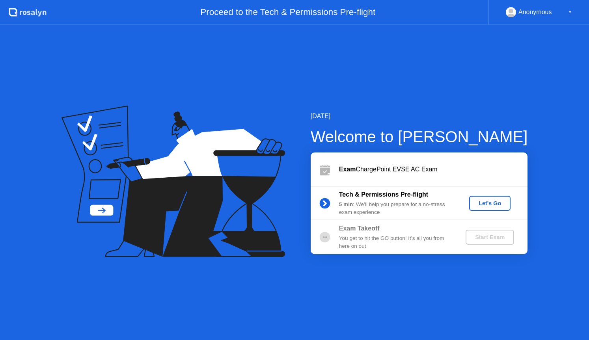 The image size is (589, 340). What do you see at coordinates (535, 12) in the screenshot?
I see `div: Anonymous` at bounding box center [535, 12].